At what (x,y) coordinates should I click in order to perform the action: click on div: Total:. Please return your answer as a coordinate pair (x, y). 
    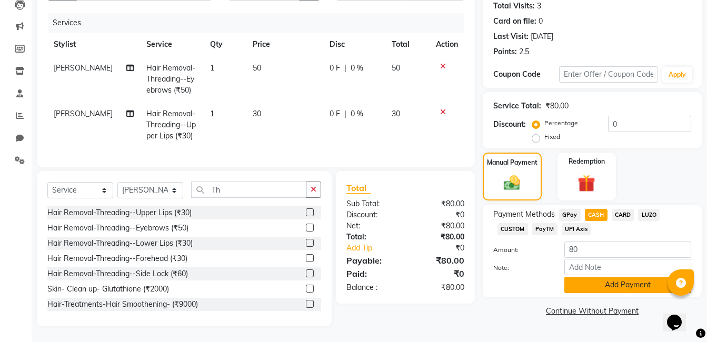
    Looking at the image, I should click on (371, 237).